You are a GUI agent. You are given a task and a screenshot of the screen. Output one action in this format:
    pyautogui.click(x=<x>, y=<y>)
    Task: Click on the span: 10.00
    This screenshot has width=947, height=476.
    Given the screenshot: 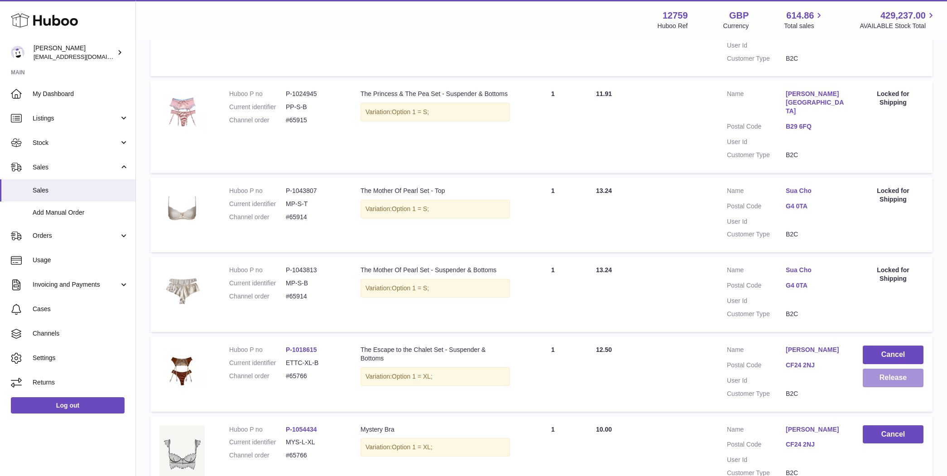 What is the action you would take?
    pyautogui.click(x=604, y=429)
    